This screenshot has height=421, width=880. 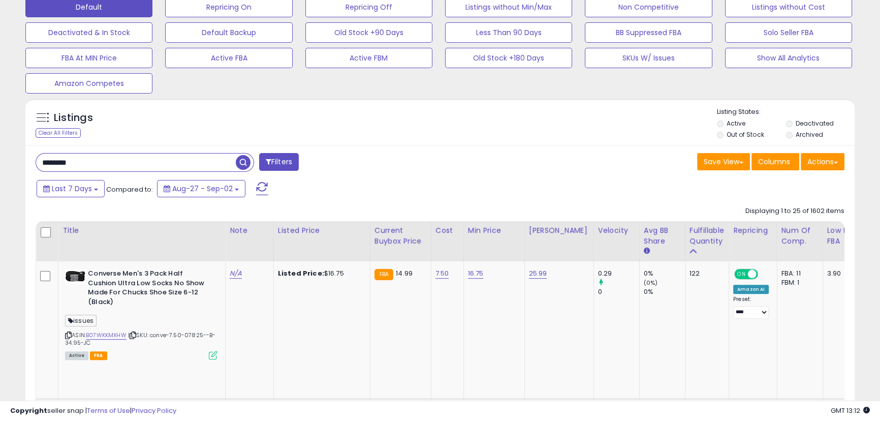 I want to click on span: Compared to:, so click(x=130, y=189).